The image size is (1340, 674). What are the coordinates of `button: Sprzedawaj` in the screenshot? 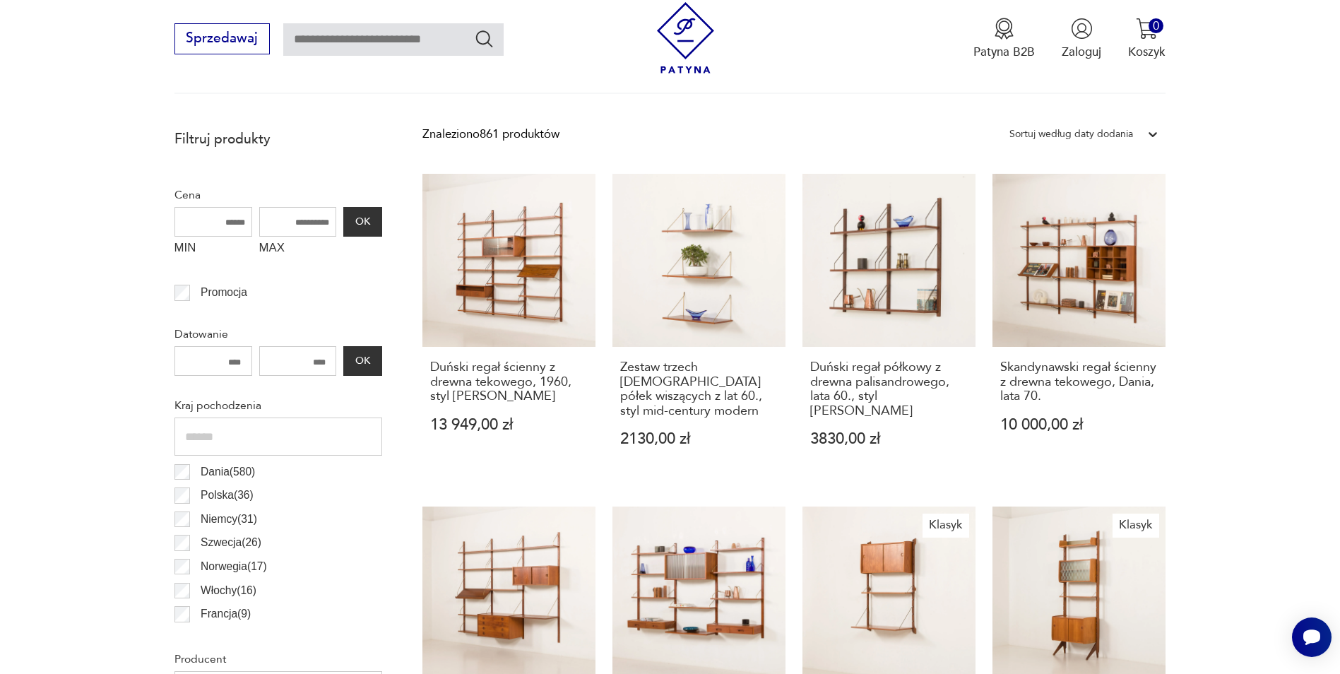 It's located at (222, 39).